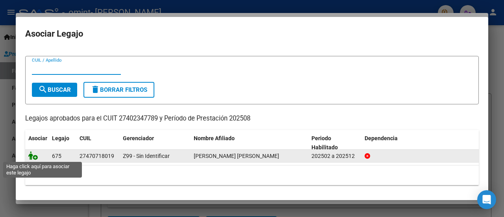 This screenshot has width=504, height=217. Describe the element at coordinates (119, 90) in the screenshot. I see `button: Borrar Filtros` at that location.